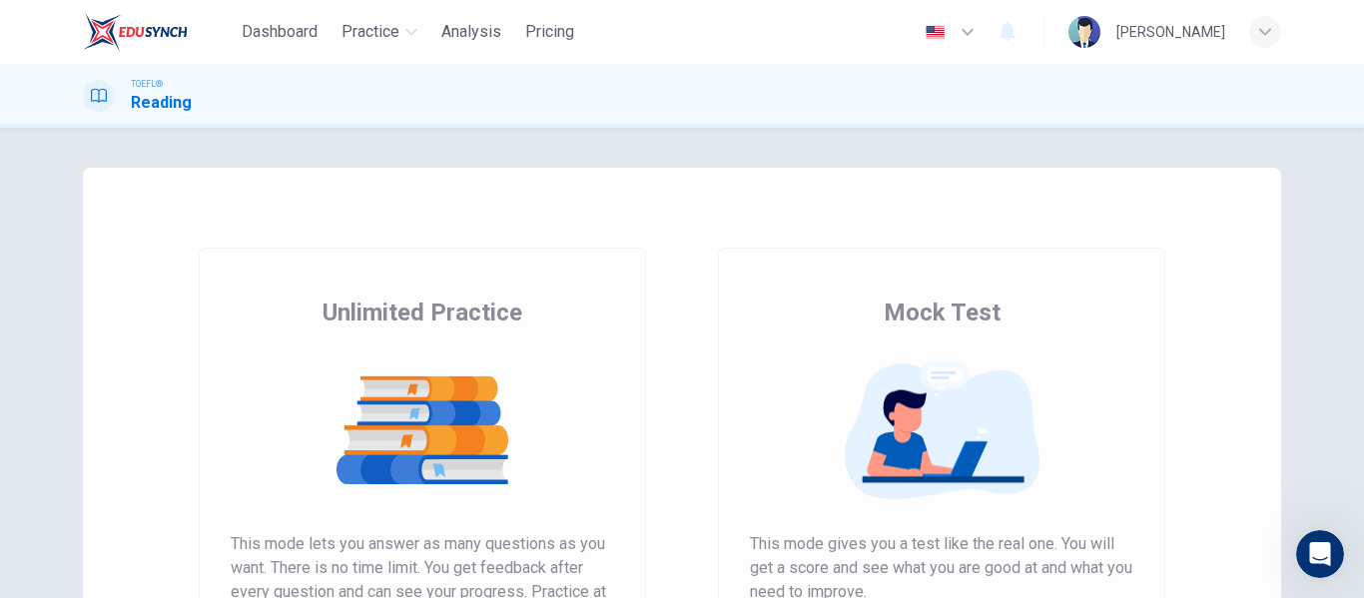 The width and height of the screenshot is (1364, 598). What do you see at coordinates (71, 93) in the screenshot?
I see `button: Gif picker` at bounding box center [71, 93].